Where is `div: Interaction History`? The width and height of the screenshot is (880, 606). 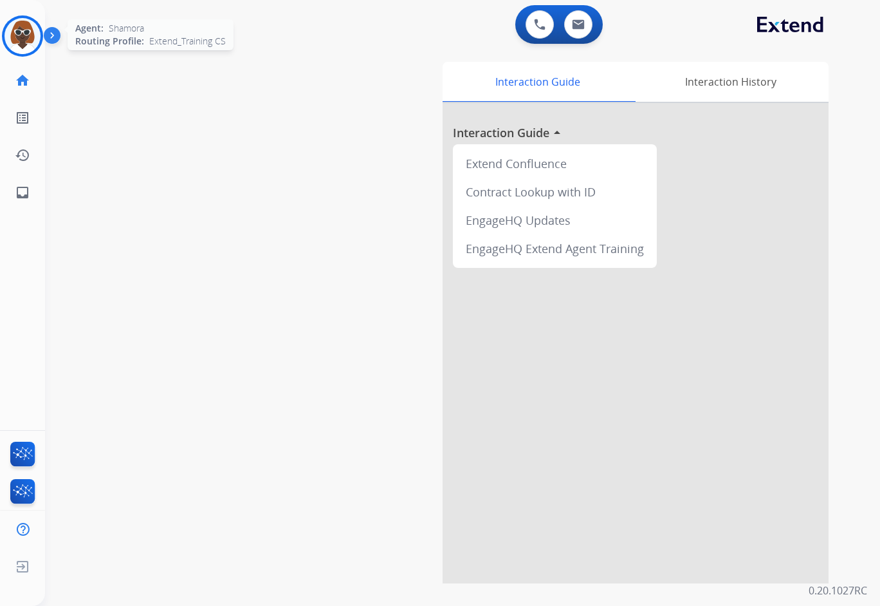
div: Interaction History is located at coordinates (730, 82).